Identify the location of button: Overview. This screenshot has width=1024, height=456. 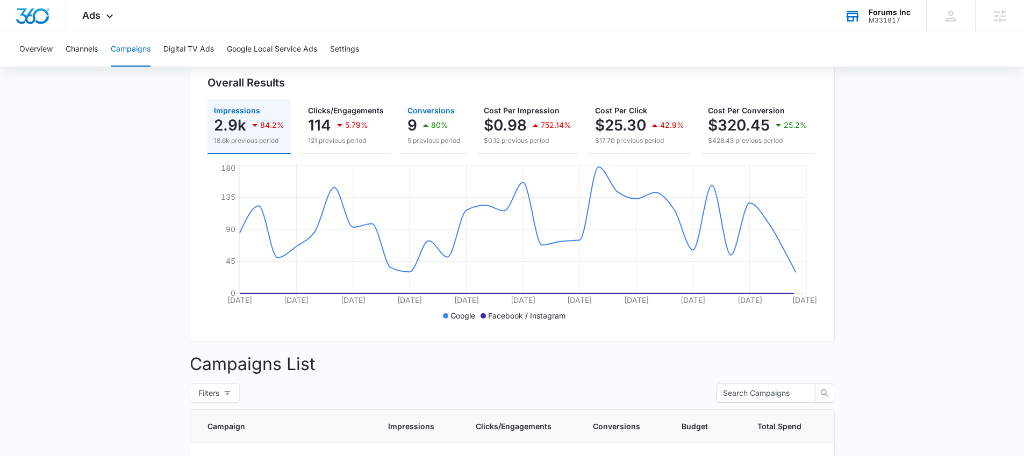
(36, 49).